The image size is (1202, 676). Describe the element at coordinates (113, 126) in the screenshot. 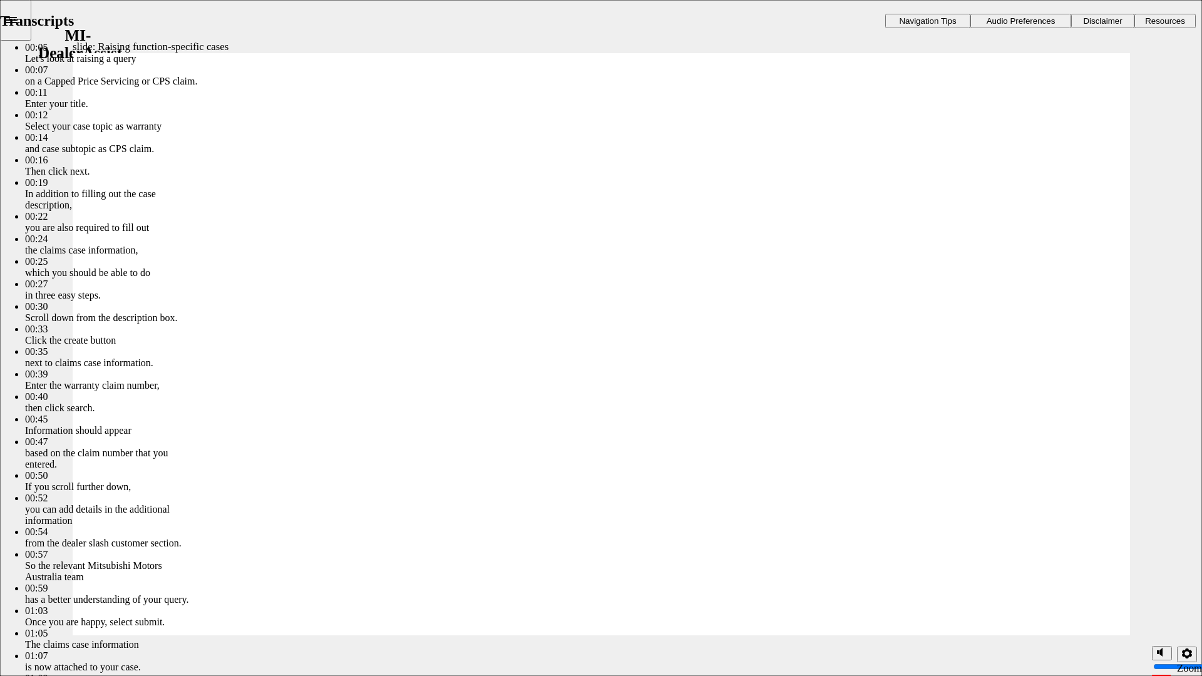

I see `div: Select your case topic as warranty` at that location.